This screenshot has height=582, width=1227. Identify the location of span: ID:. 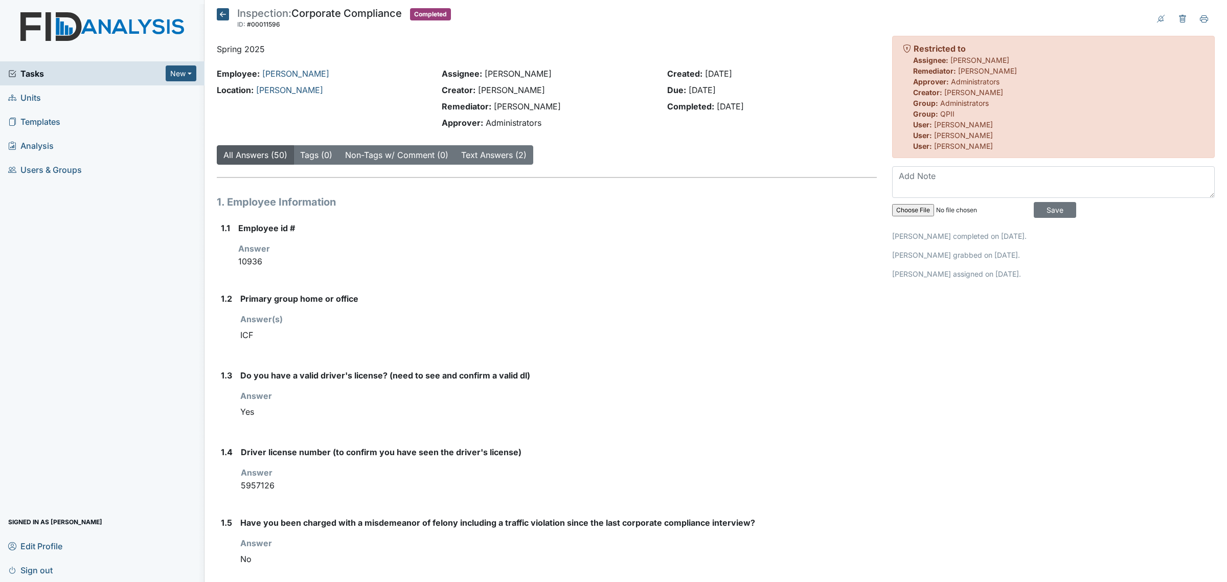
(241, 24).